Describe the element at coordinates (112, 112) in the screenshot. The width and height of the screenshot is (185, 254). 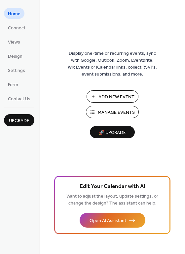
I see `button: Manage Events` at that location.